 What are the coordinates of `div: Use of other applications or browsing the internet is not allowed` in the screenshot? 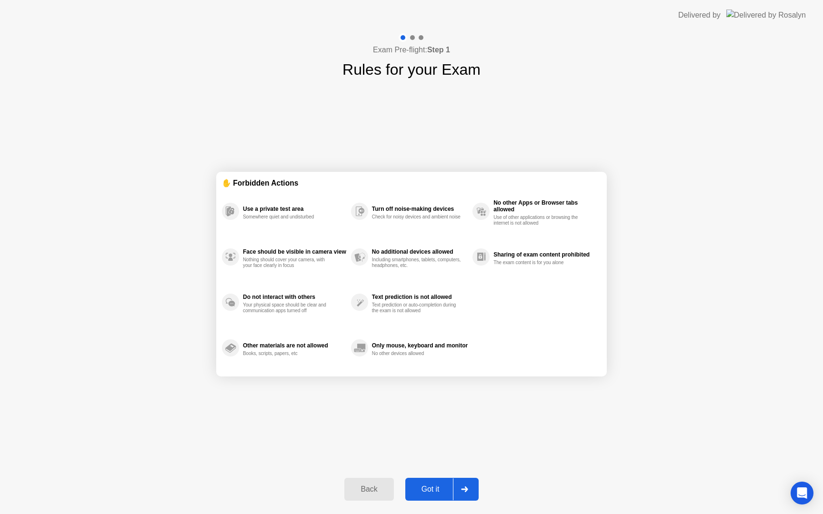 It's located at (538, 221).